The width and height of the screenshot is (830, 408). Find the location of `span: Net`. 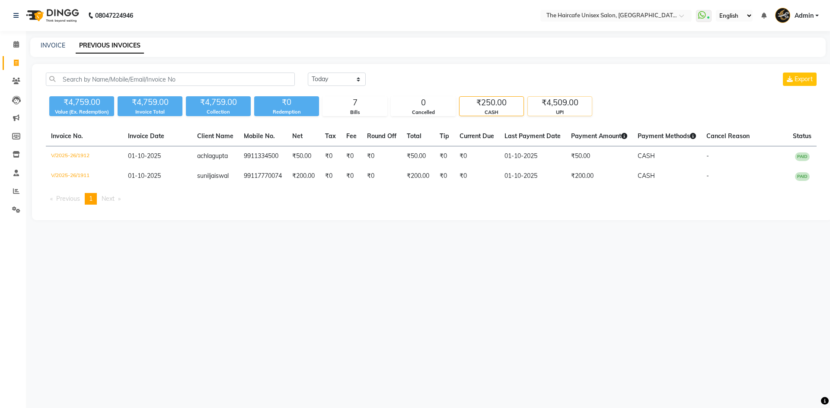

span: Net is located at coordinates (297, 136).